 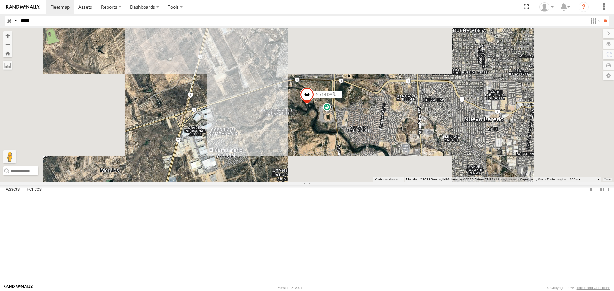 What do you see at coordinates (8, 53) in the screenshot?
I see `button: Zoom Home` at bounding box center [8, 53].